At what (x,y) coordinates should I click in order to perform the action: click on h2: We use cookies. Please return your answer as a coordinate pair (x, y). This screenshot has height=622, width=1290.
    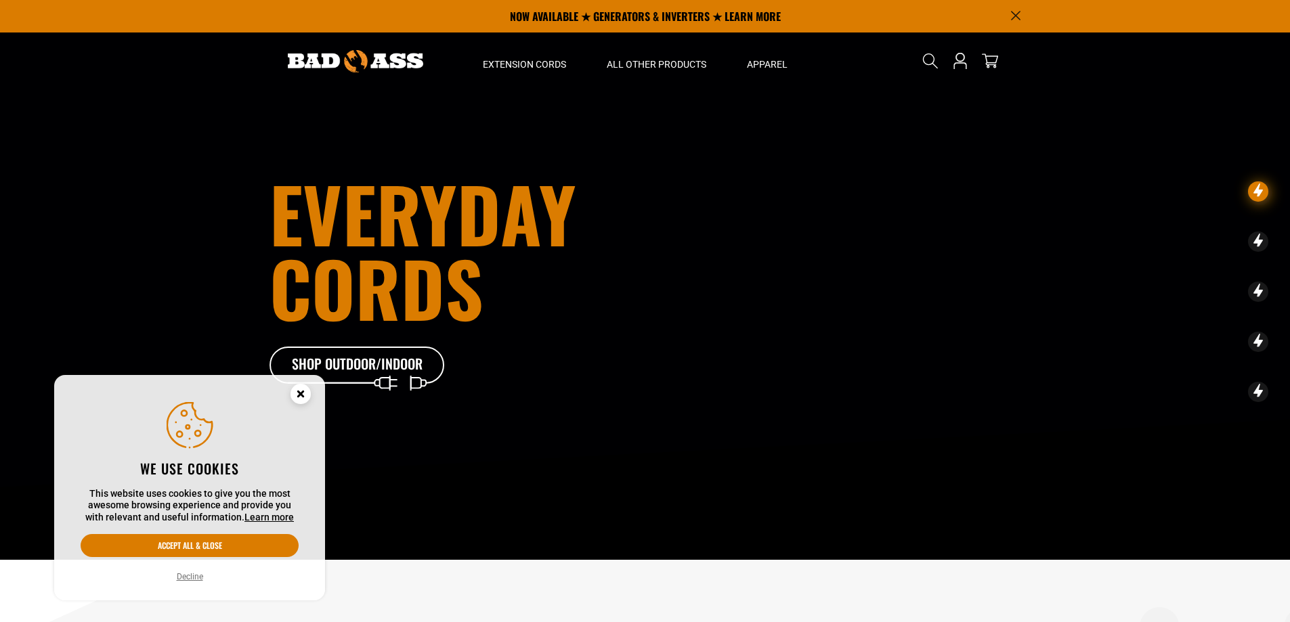
    Looking at the image, I should click on (190, 468).